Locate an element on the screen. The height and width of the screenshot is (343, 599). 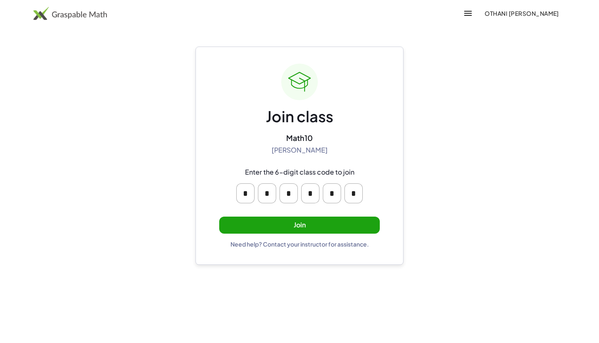
button: Join is located at coordinates (300, 225).